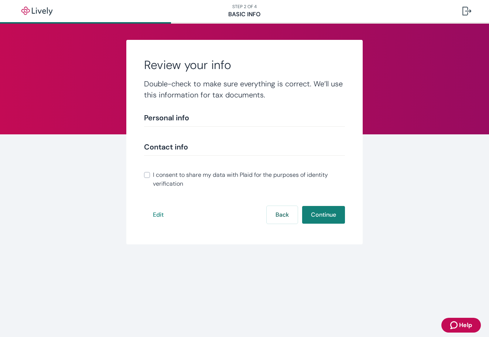 The image size is (489, 337). Describe the element at coordinates (245, 65) in the screenshot. I see `h2: Review your info` at that location.